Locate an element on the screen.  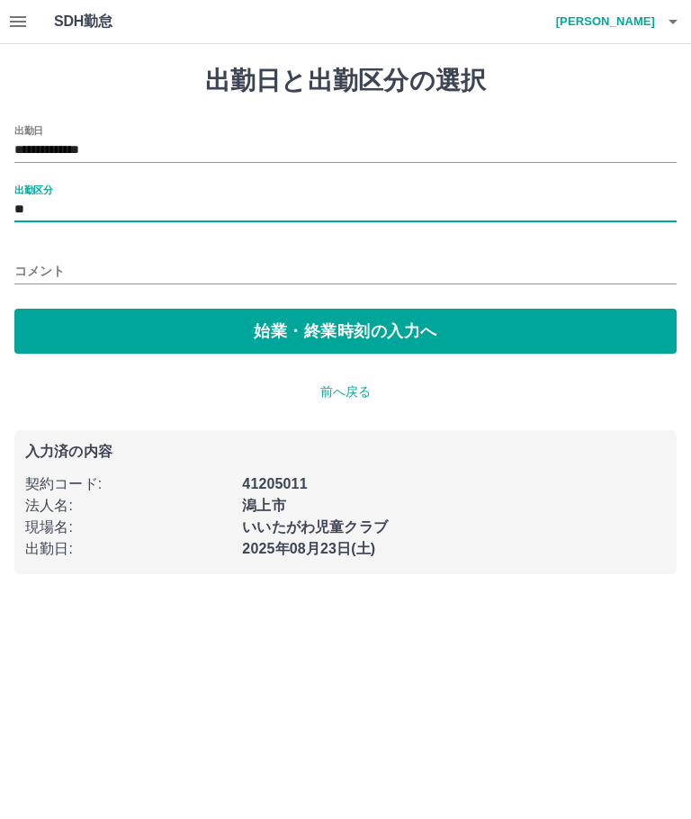
button: 始業・終業時刻の入力へ is located at coordinates (346, 331).